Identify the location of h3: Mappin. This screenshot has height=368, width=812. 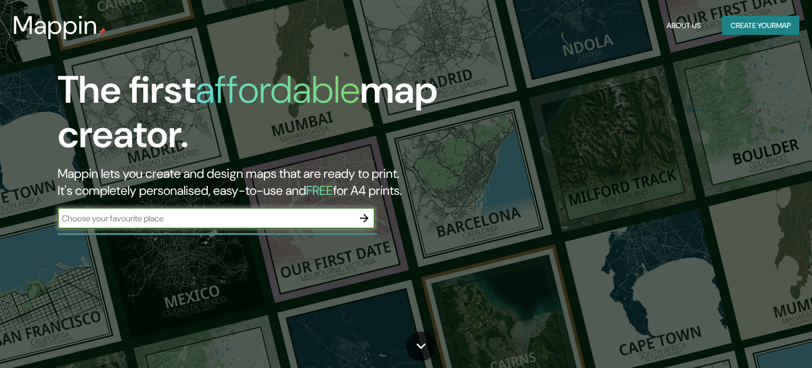
(55, 25).